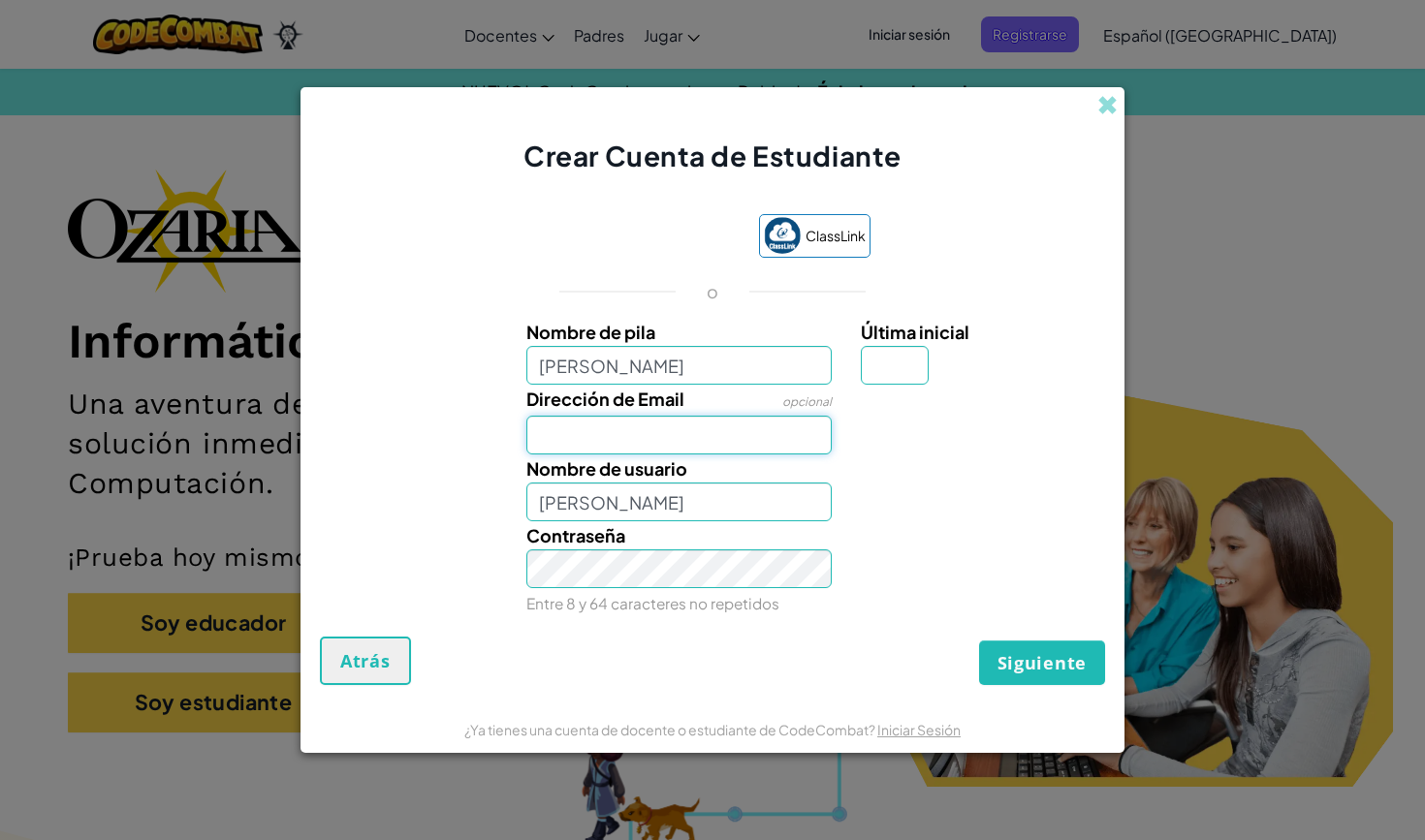 The width and height of the screenshot is (1425, 840). Describe the element at coordinates (1042, 663) in the screenshot. I see `button: Siguiente` at that location.